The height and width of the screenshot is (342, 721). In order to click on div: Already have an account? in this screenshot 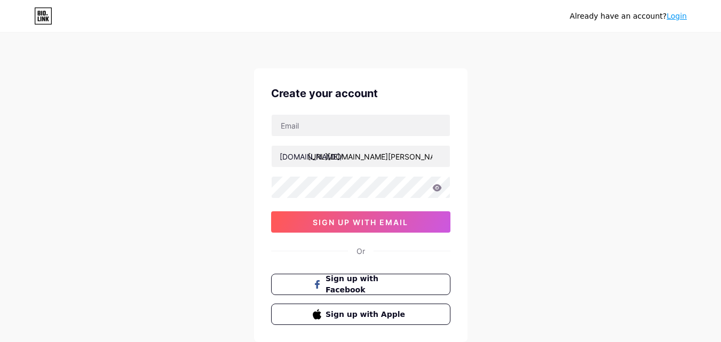, I will do `click(628, 16)`.